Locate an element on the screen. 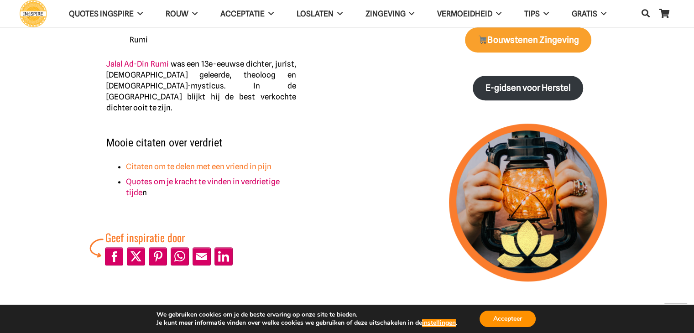 Image resolution: width=694 pixels, height=333 pixels. a: Loslaten is located at coordinates (319, 14).